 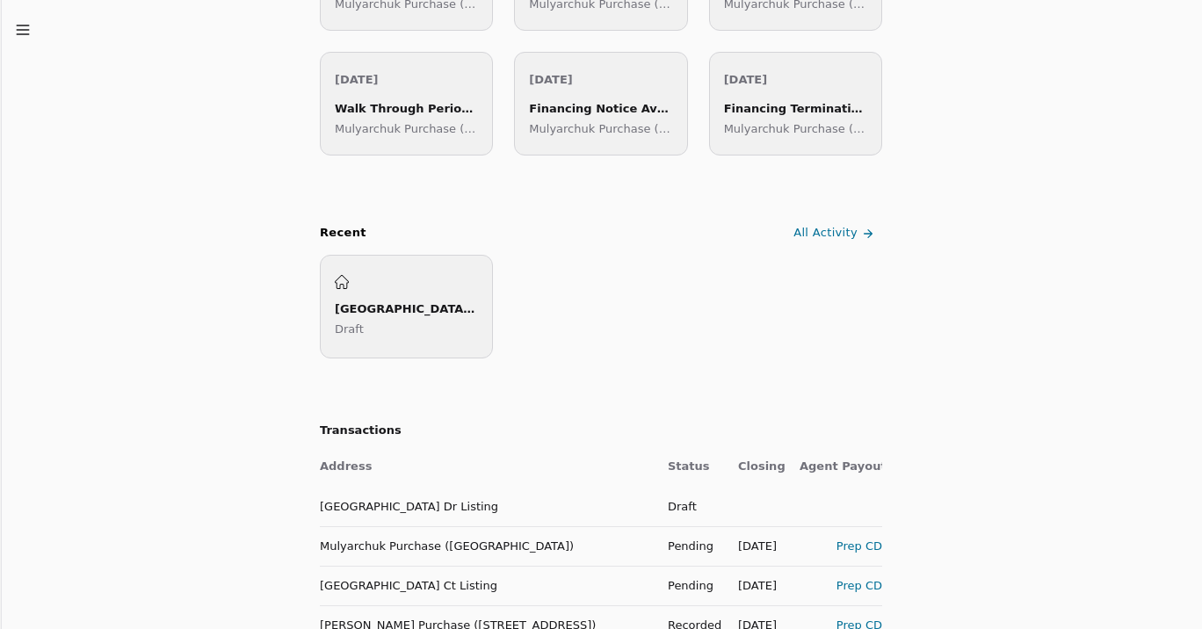 What do you see at coordinates (487, 466) in the screenshot?
I see `th: Address` at bounding box center [487, 466].